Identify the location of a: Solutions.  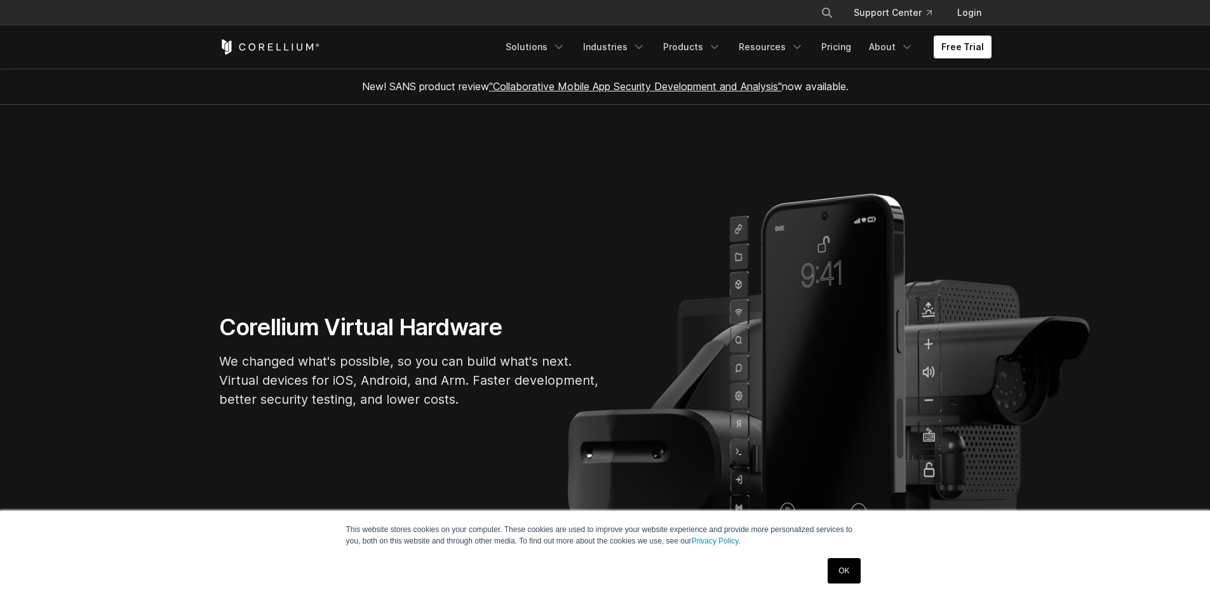
(536, 47).